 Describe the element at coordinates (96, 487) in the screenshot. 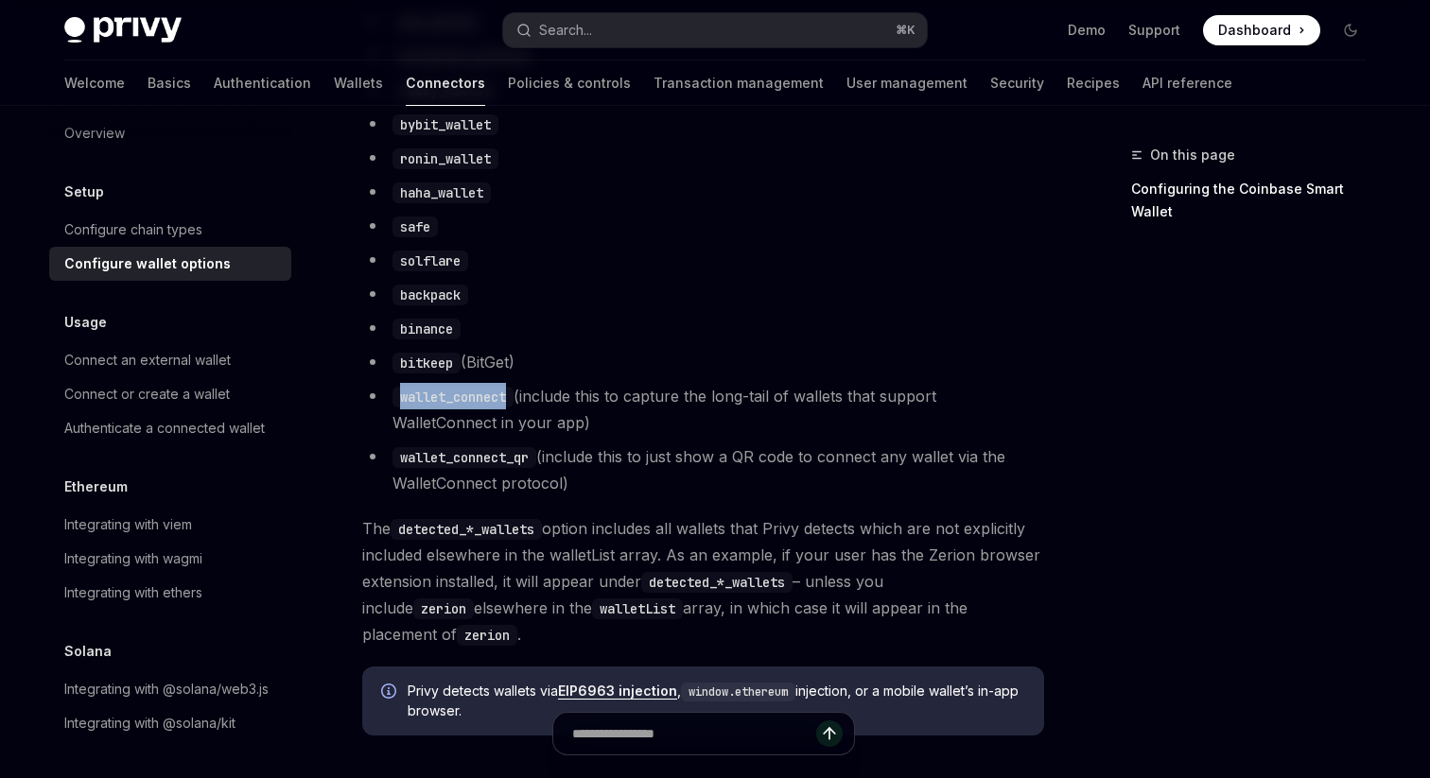

I see `h5: Ethereum` at that location.